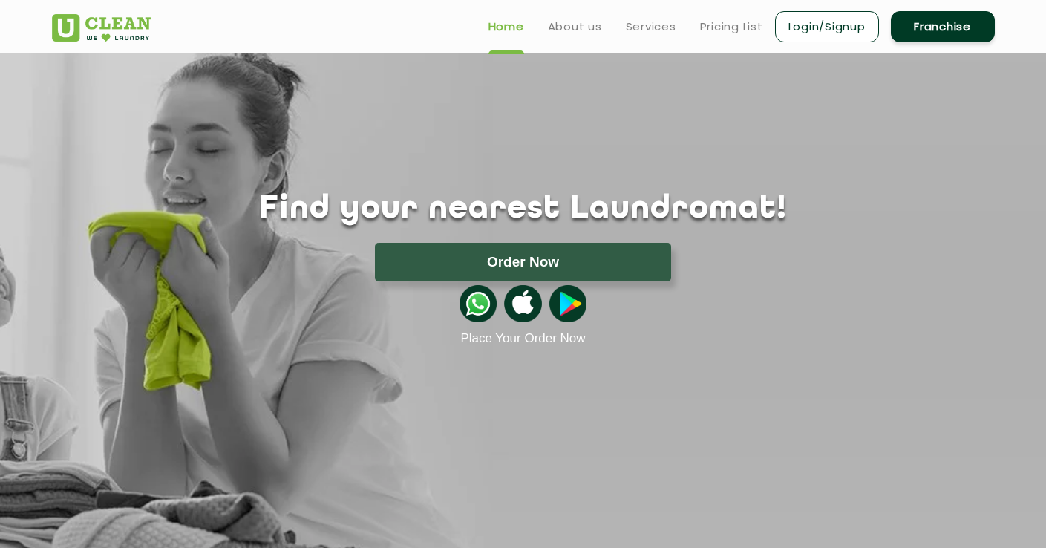  I want to click on img: apple-icon.png, so click(523, 304).